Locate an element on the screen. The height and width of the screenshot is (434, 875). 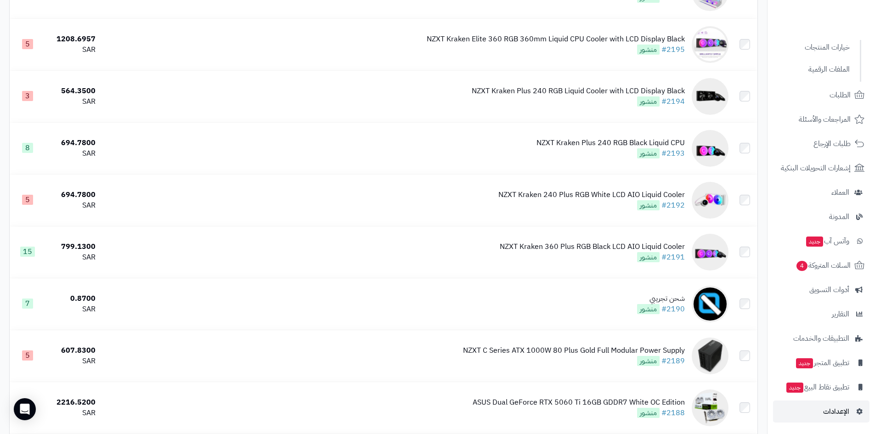
div: 607.8300 is located at coordinates (72, 351).